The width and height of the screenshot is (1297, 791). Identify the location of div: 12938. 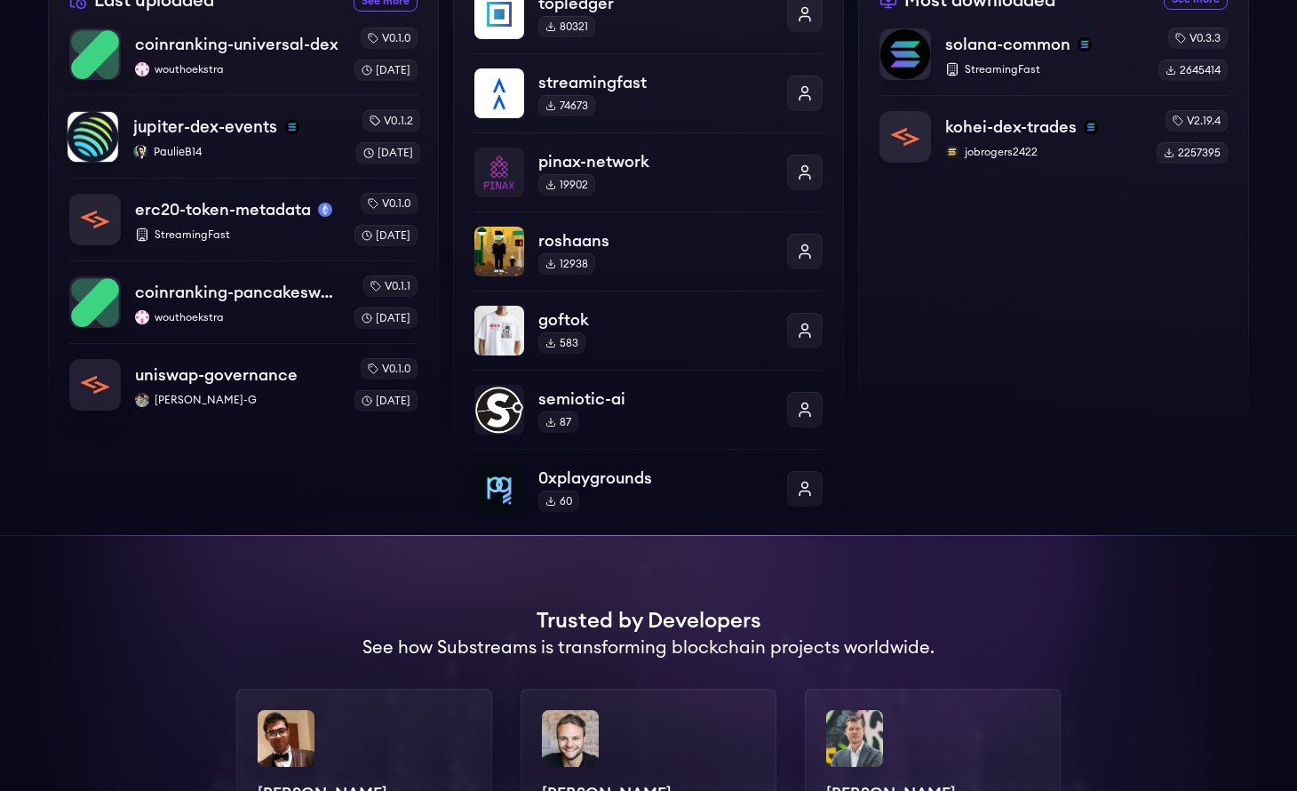
(567, 264).